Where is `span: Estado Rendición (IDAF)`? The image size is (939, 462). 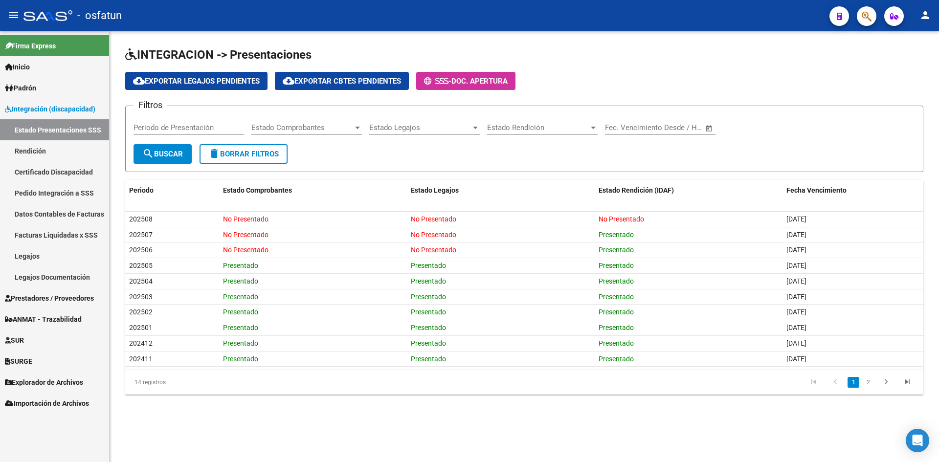 span: Estado Rendición (IDAF) is located at coordinates (636, 190).